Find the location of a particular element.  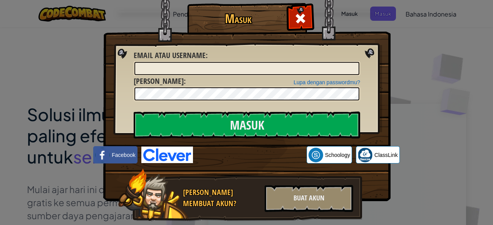

h1: Masuk is located at coordinates (238, 18).